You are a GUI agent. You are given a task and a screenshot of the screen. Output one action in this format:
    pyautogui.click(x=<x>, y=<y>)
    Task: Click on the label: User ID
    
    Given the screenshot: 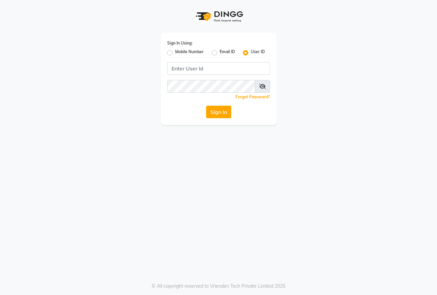 What is the action you would take?
    pyautogui.click(x=258, y=53)
    